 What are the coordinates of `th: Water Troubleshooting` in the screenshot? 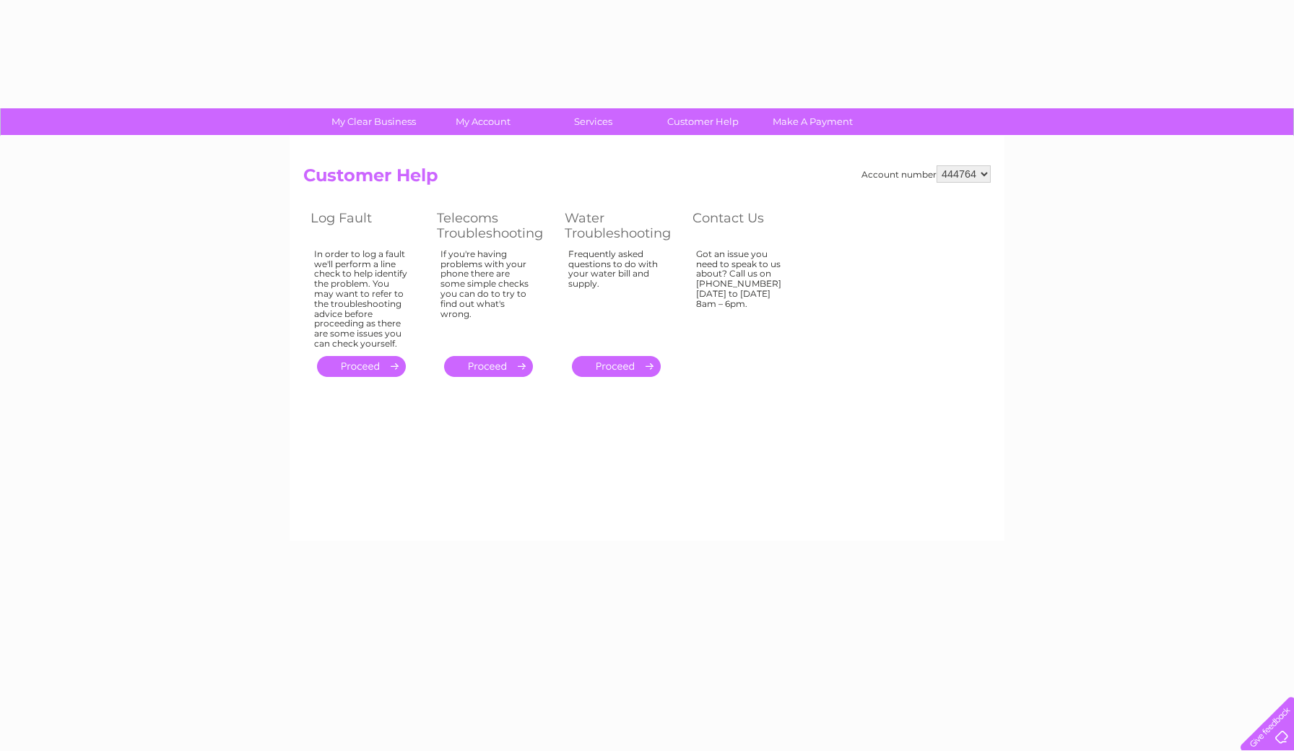 It's located at (621, 225).